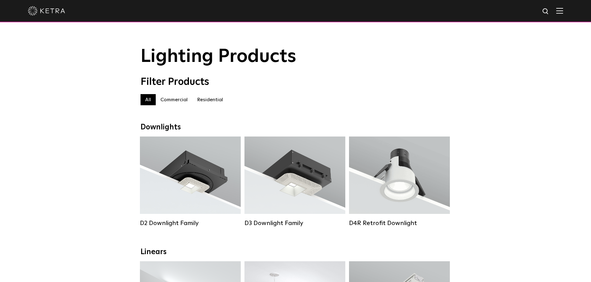  I want to click on div: Linears, so click(296, 252).